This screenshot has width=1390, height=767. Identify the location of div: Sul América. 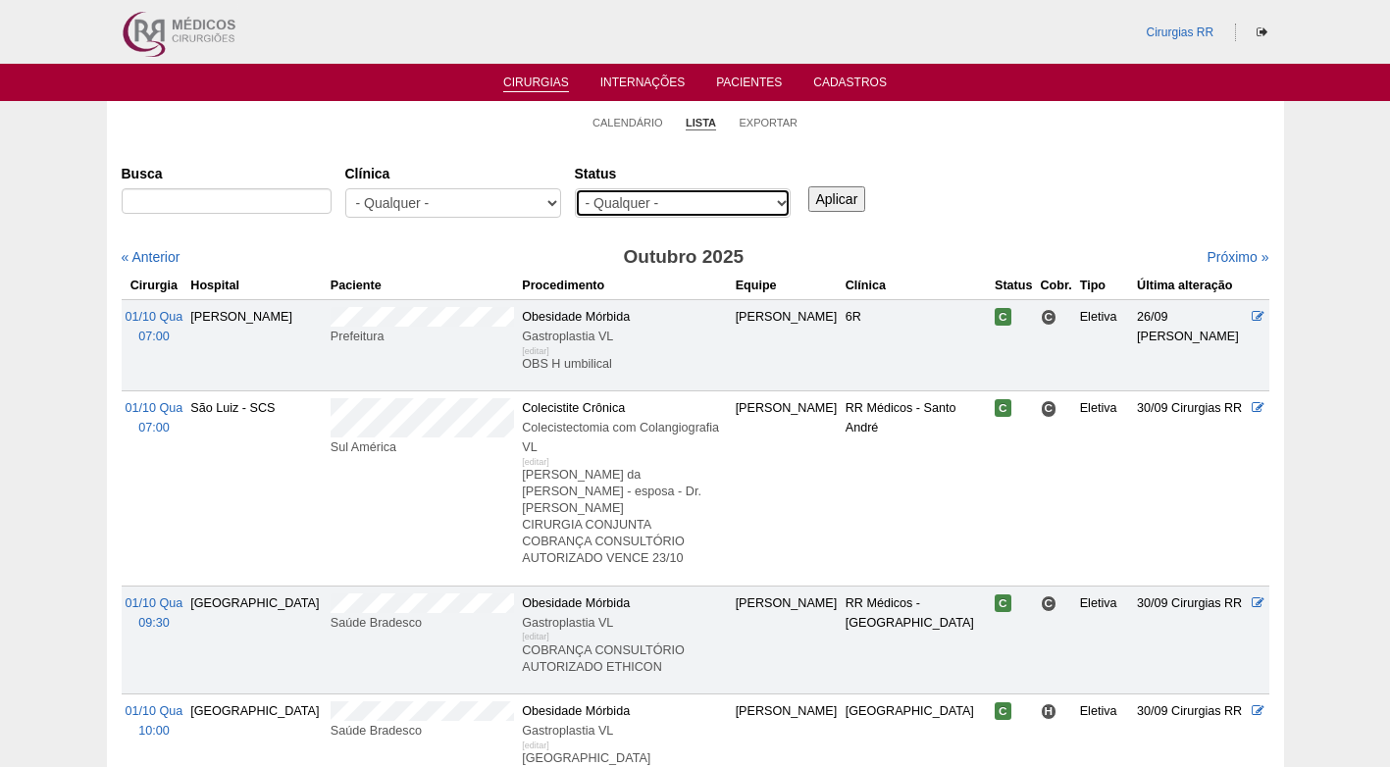
(422, 447).